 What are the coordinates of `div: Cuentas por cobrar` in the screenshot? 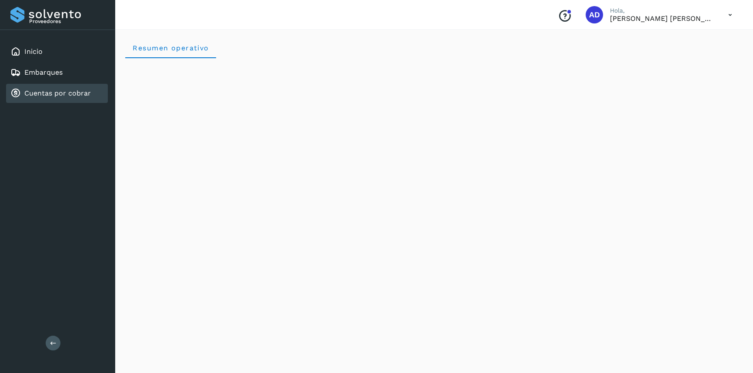 It's located at (57, 93).